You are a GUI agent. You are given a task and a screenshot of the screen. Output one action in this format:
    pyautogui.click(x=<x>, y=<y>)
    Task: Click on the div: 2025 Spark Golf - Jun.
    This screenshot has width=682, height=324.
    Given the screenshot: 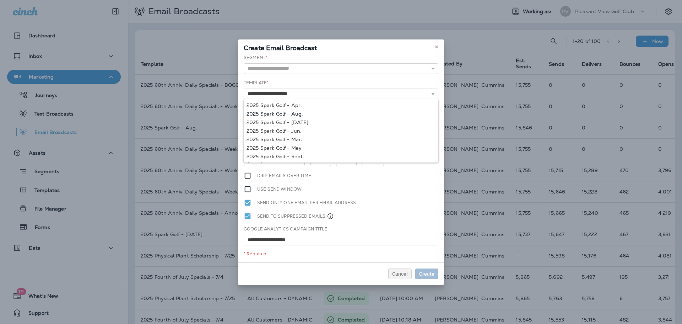 What is the action you would take?
    pyautogui.click(x=341, y=131)
    